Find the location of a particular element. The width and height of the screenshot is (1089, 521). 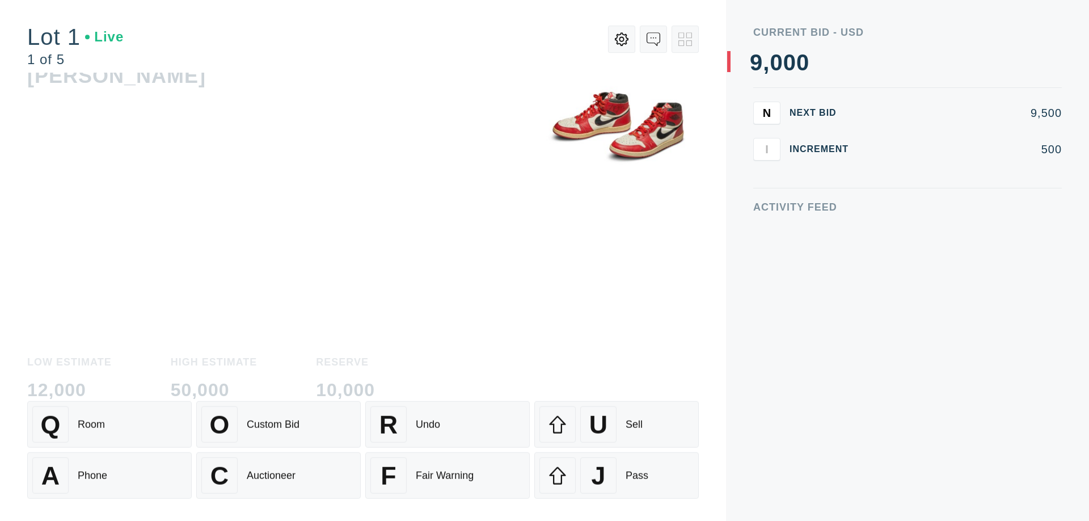

button: APhone is located at coordinates (109, 470).